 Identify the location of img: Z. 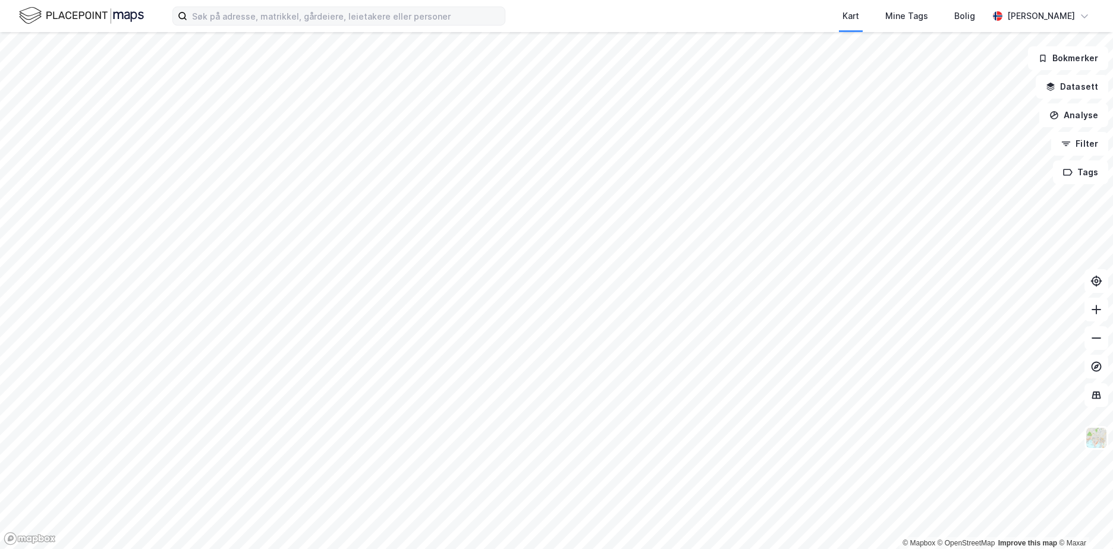
(1096, 438).